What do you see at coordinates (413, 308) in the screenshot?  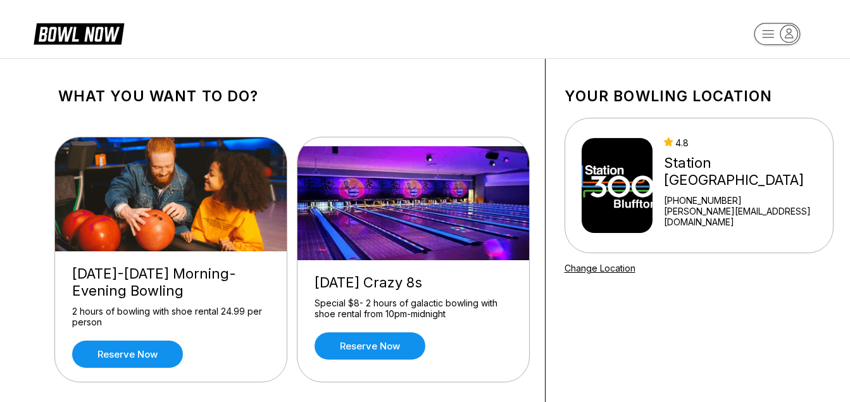 I see `div: Special $8- 2 hours of galactic bowling with shoe rental from 10pm-midnight` at bounding box center [413, 308].